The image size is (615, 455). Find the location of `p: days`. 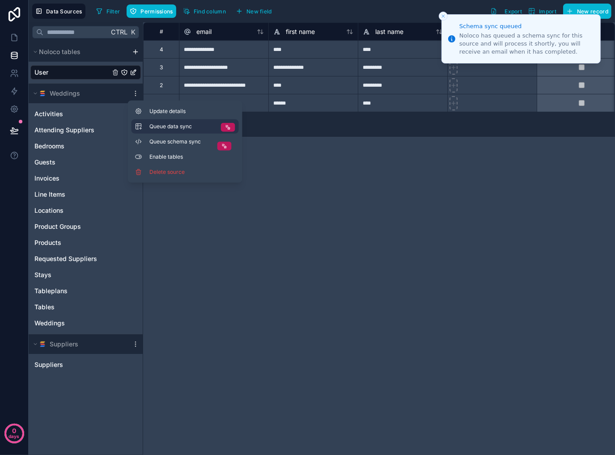

p: days is located at coordinates (14, 436).